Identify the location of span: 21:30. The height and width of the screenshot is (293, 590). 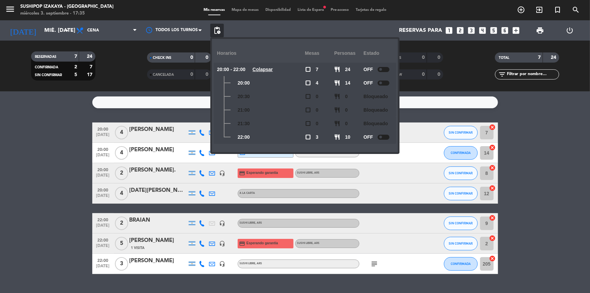
(244, 123).